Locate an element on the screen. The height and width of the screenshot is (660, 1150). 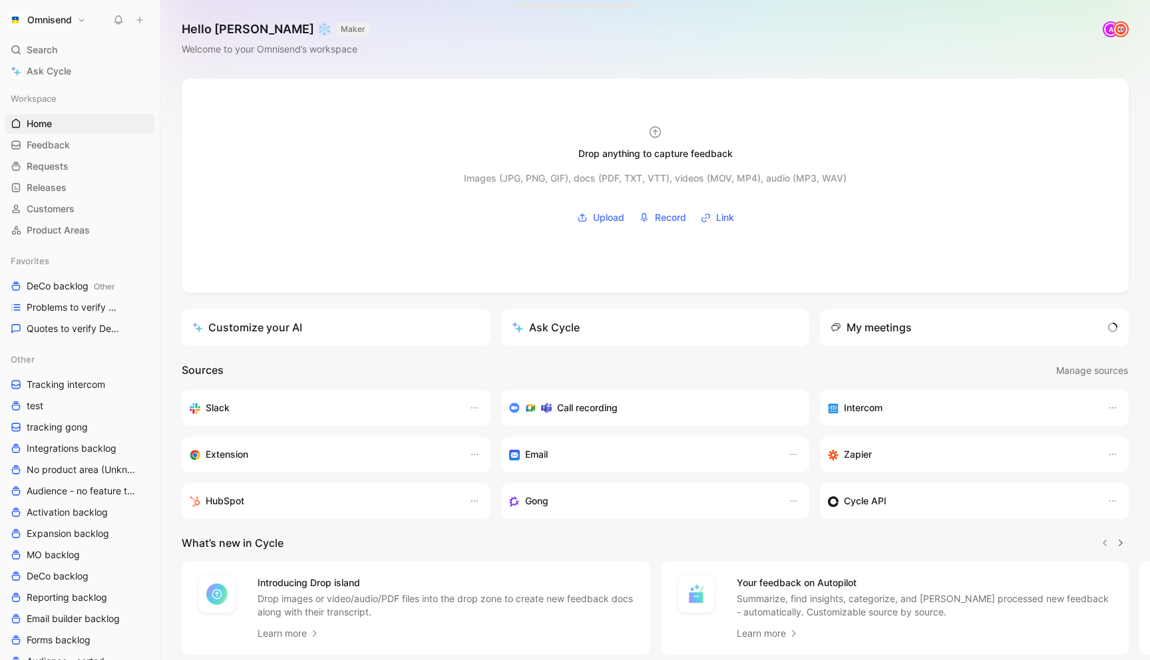
a: Problems to verify DeCo is located at coordinates (80, 307).